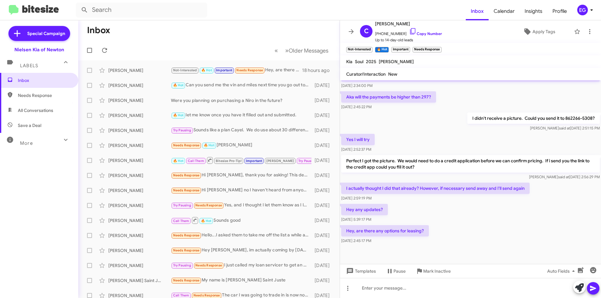  Describe the element at coordinates (29, 126) in the screenshot. I see `span: Save a Deal` at that location.